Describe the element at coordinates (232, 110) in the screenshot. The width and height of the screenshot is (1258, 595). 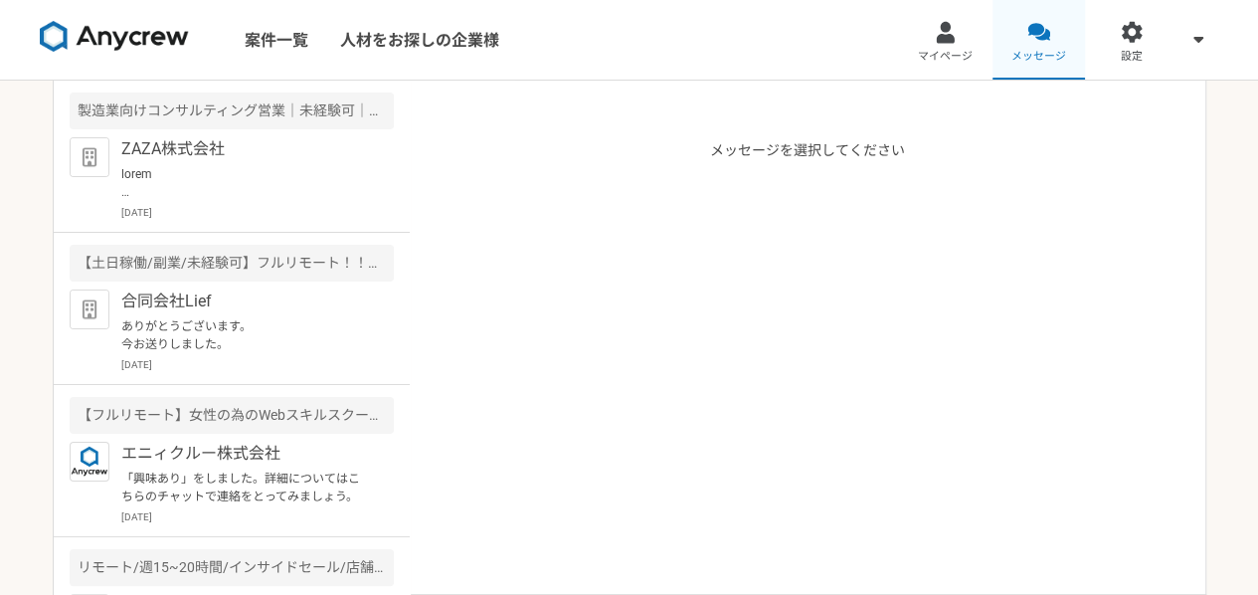
I see `div: 製造業向けコンサルティング営業｜未経験可｜法人営業としてキャリアアップしたい方` at that location.